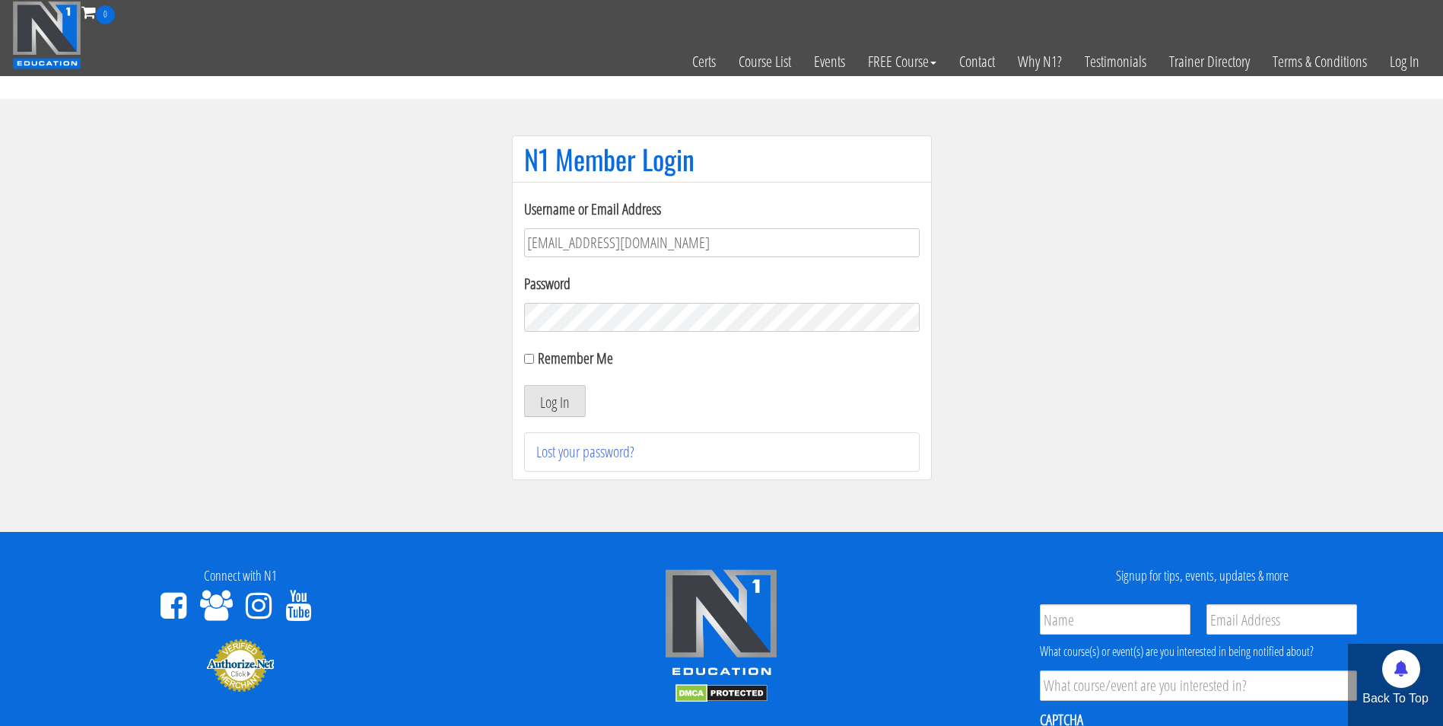 The height and width of the screenshot is (726, 1443). What do you see at coordinates (1040, 62) in the screenshot?
I see `a: Why N1?` at bounding box center [1040, 62].